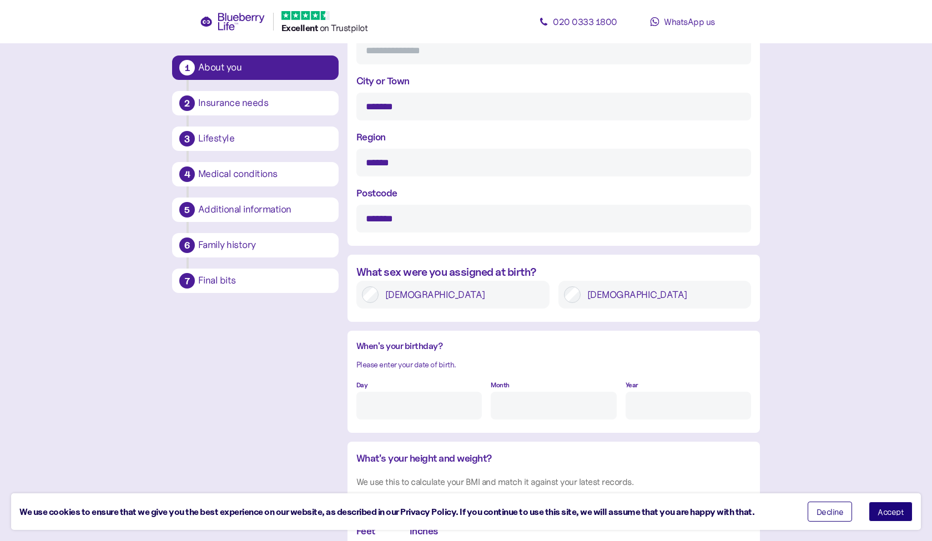  Describe the element at coordinates (255, 245) in the screenshot. I see `button: 6Family history` at that location.